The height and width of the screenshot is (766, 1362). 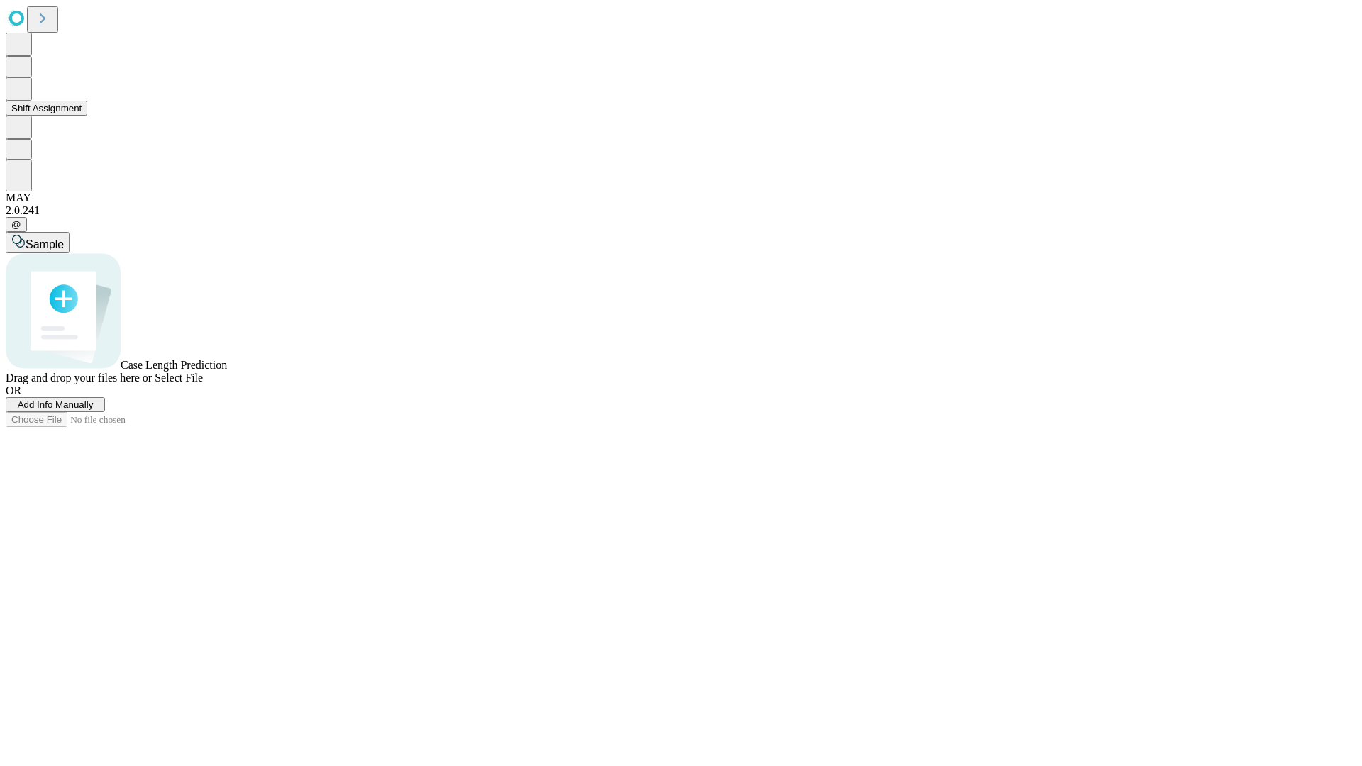 I want to click on span: Select File, so click(x=179, y=377).